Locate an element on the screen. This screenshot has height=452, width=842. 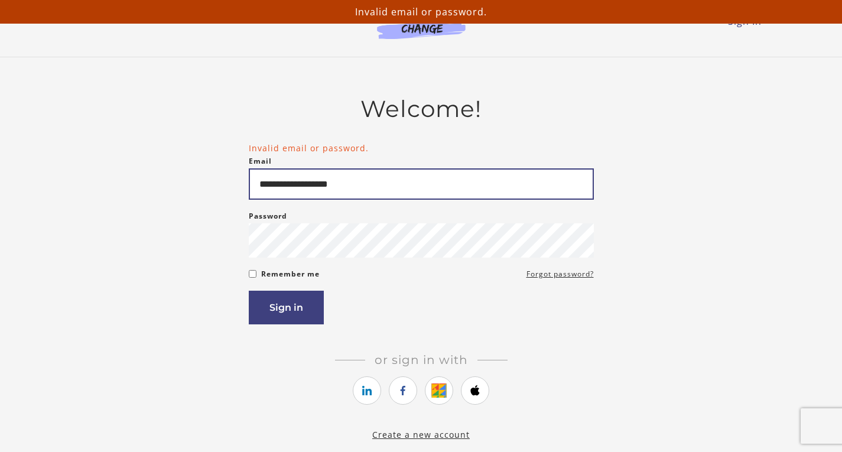
a: Forgot password? is located at coordinates (560, 274).